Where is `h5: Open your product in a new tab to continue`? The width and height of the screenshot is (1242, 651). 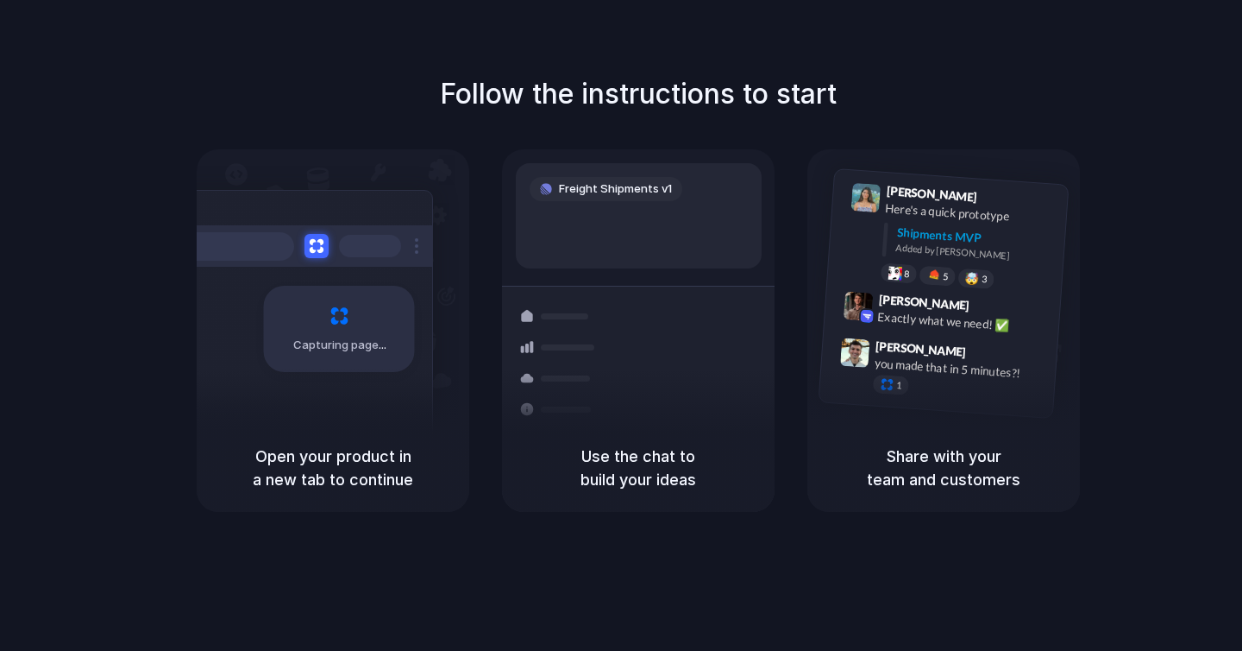
h5: Open your product in a new tab to continue is located at coordinates (333, 468).